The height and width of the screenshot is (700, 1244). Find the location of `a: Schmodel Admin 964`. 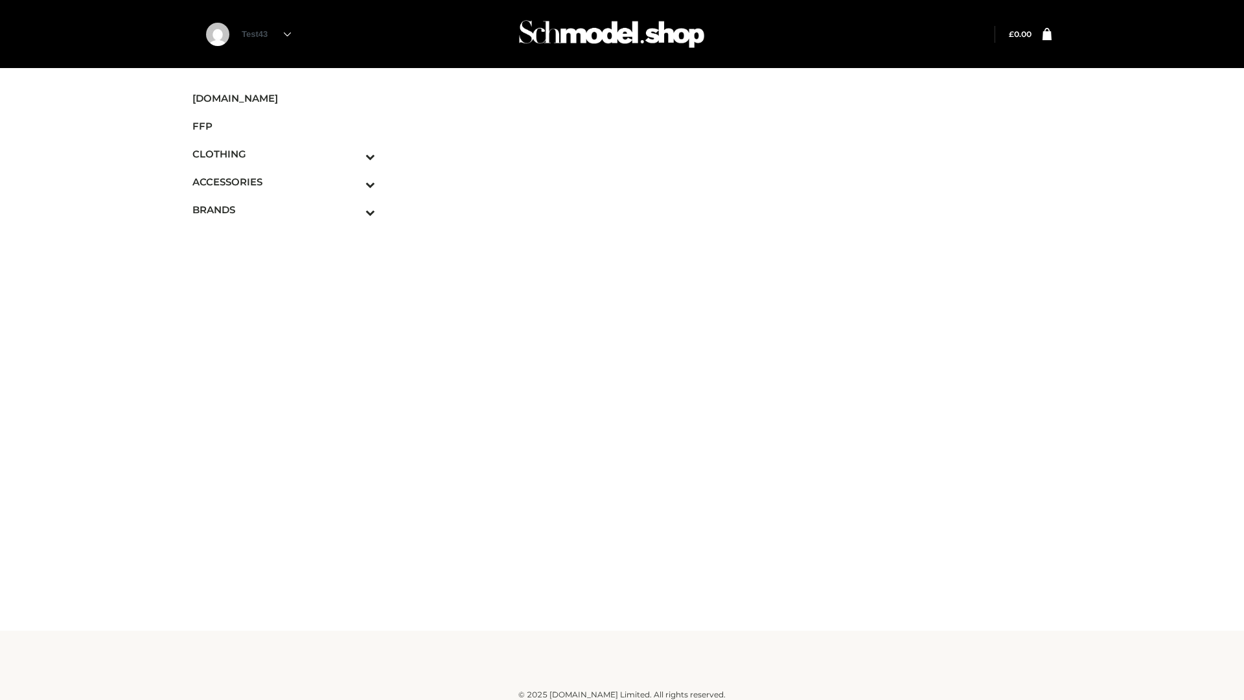

a: Schmodel Admin 964 is located at coordinates (612, 34).